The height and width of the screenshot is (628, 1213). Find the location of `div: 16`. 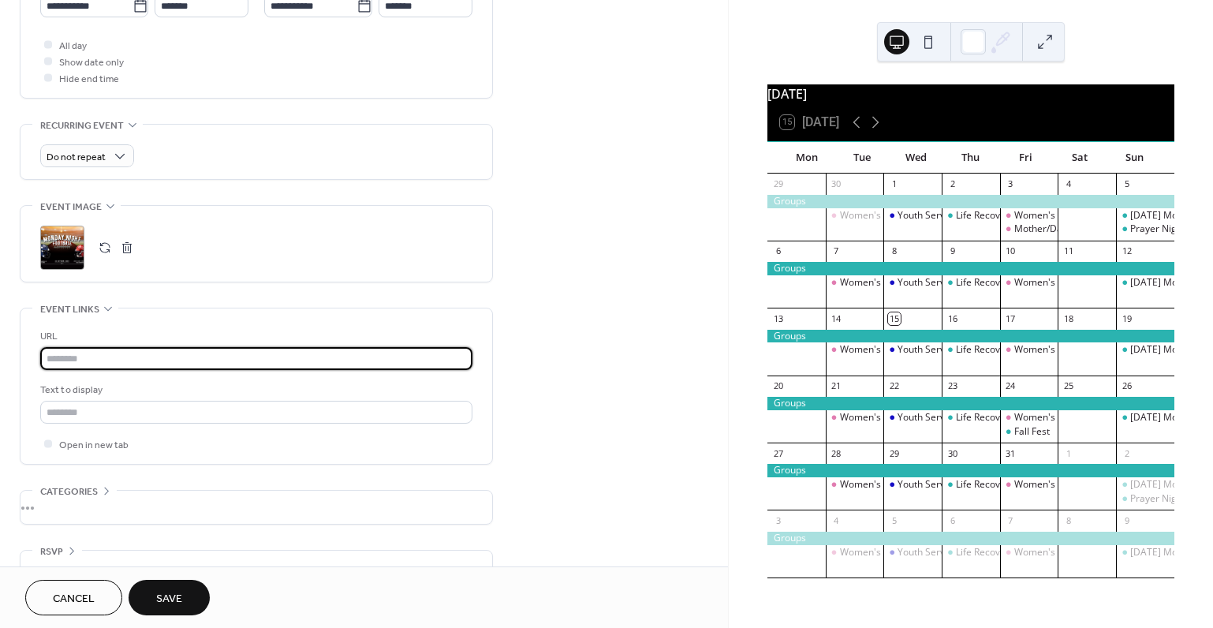

div: 16 is located at coordinates (952, 318).